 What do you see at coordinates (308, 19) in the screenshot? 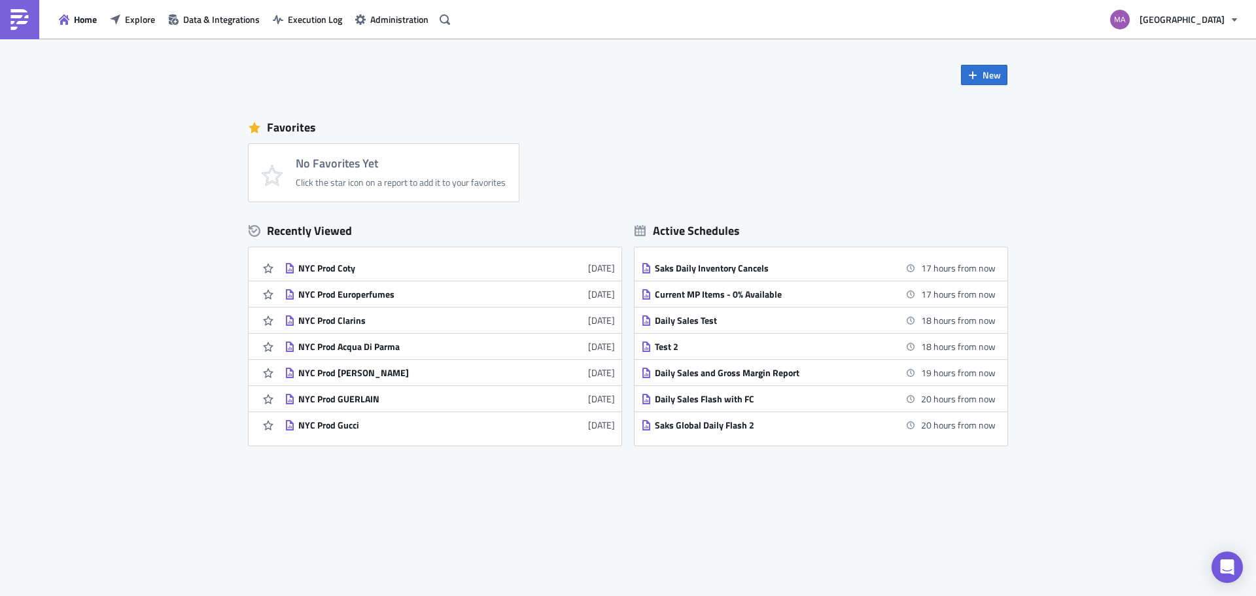
I see `button: Execution Log` at bounding box center [308, 19].